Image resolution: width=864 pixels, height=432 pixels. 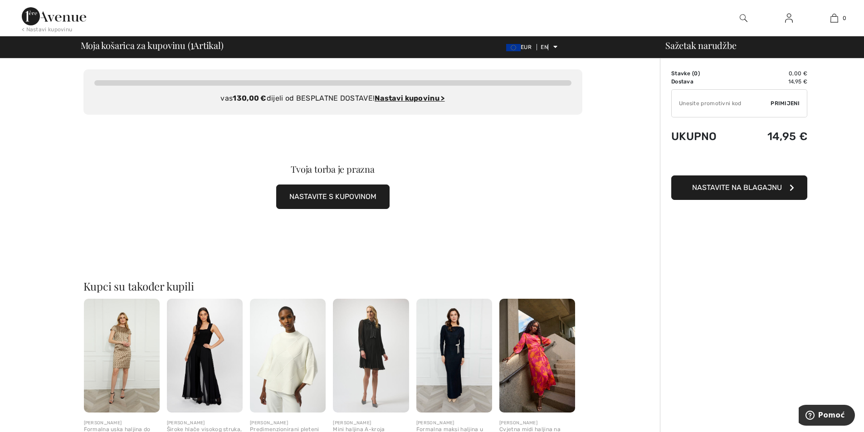 What do you see at coordinates (288, 356) in the screenshot?
I see `img: Predimenzionirani pleteni pulover, stil 253943` at bounding box center [288, 356].